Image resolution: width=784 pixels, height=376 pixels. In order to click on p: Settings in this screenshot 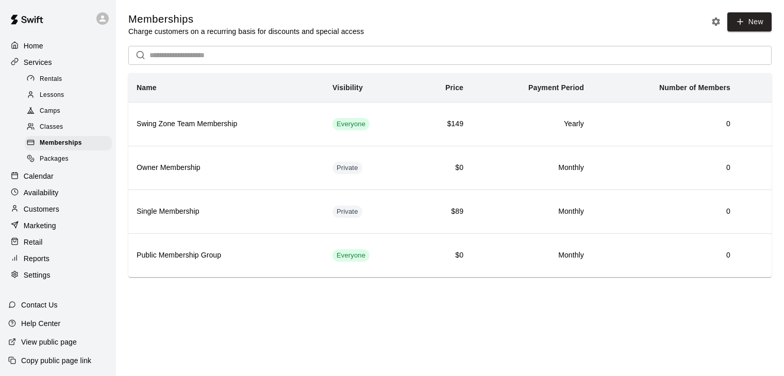, I will do `click(37, 275)`.